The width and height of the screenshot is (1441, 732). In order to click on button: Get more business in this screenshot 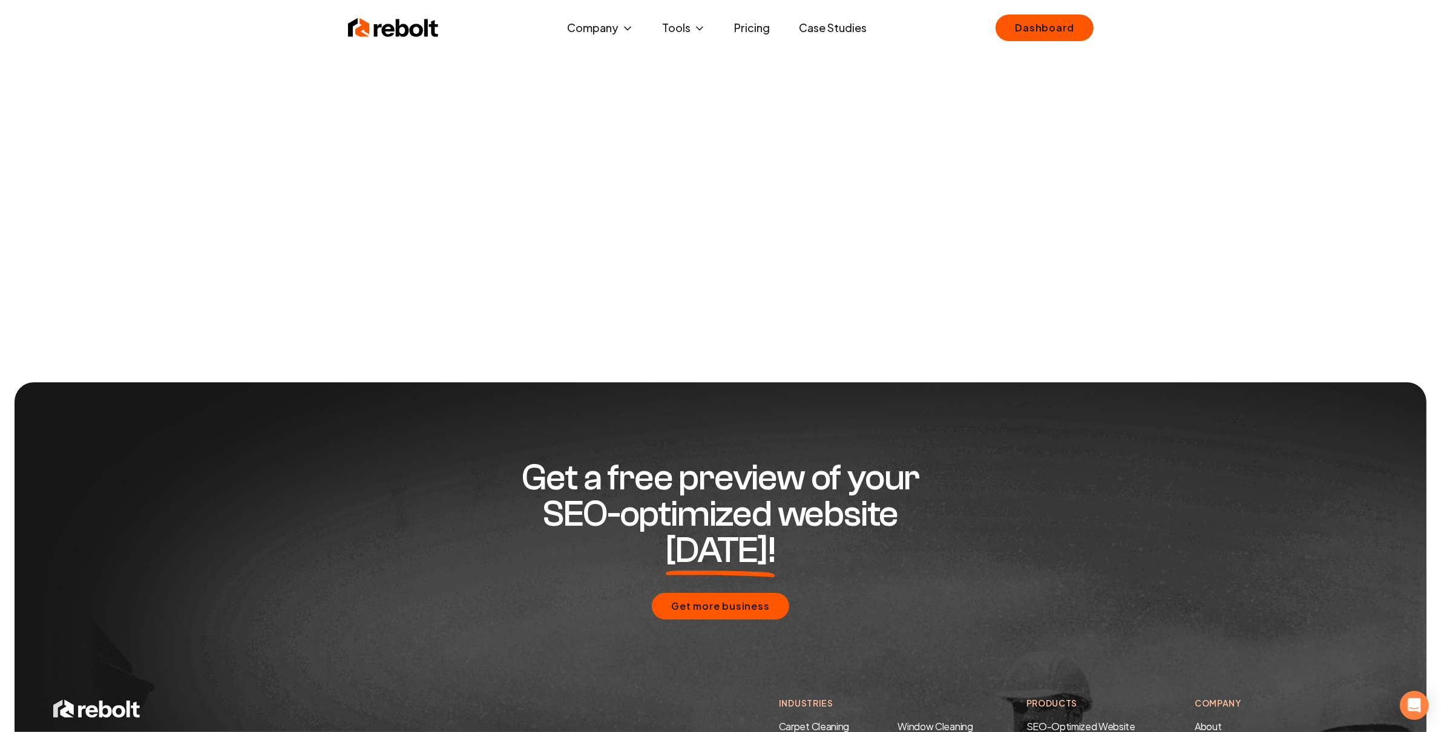, I will do `click(720, 606)`.